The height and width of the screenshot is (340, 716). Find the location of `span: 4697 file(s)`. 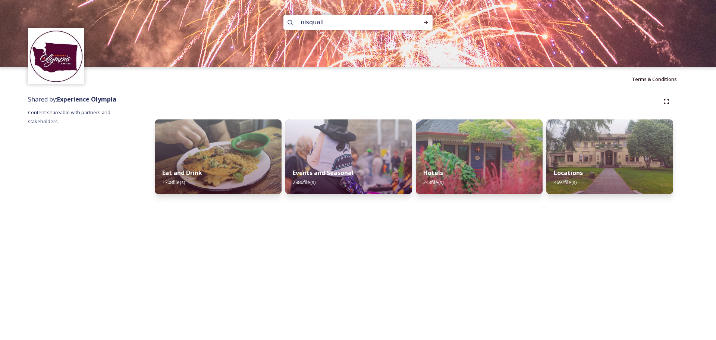

span: 4697 file(s) is located at coordinates (565, 182).